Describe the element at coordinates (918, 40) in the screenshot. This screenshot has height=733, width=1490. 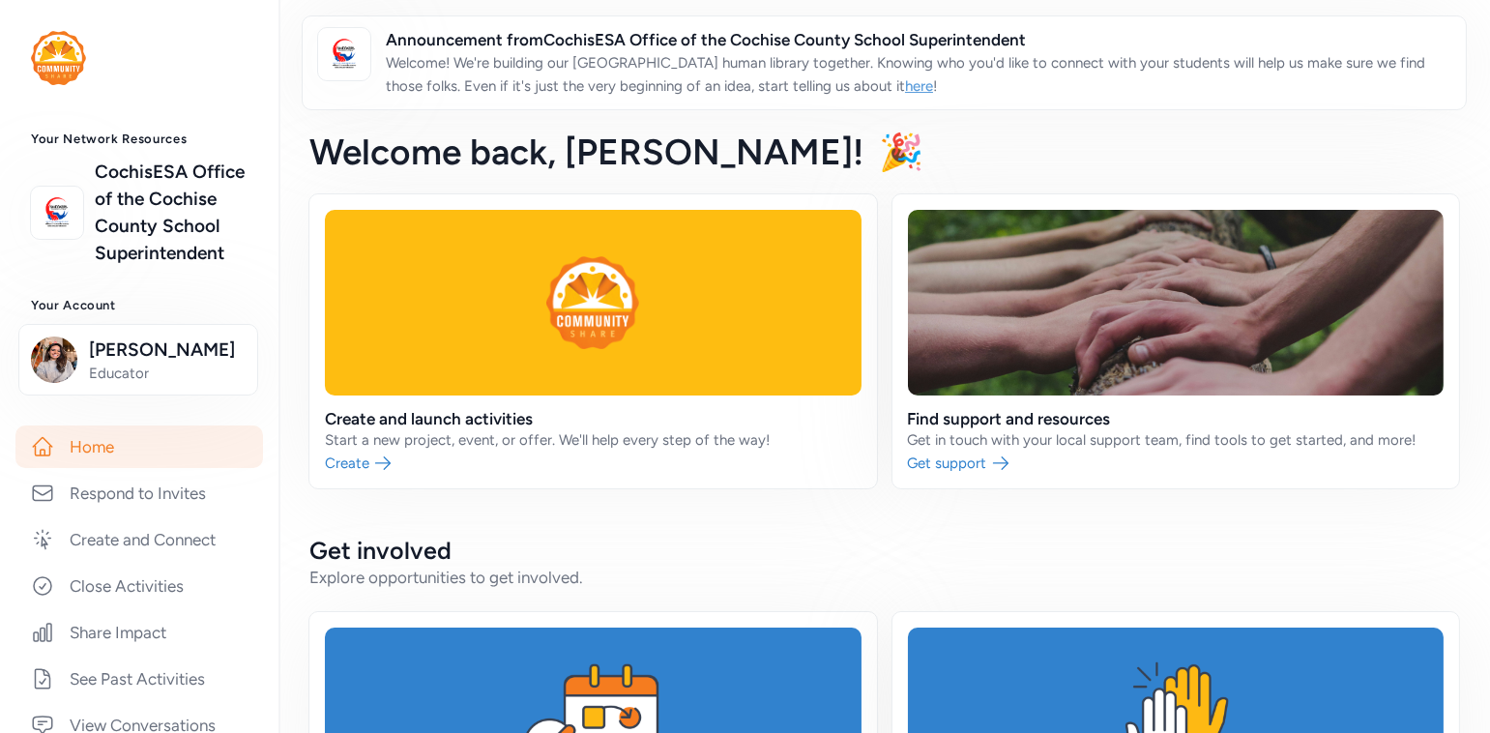
I see `span: Announcement from CochisESA Office of the Cochise County School Superintendent` at that location.